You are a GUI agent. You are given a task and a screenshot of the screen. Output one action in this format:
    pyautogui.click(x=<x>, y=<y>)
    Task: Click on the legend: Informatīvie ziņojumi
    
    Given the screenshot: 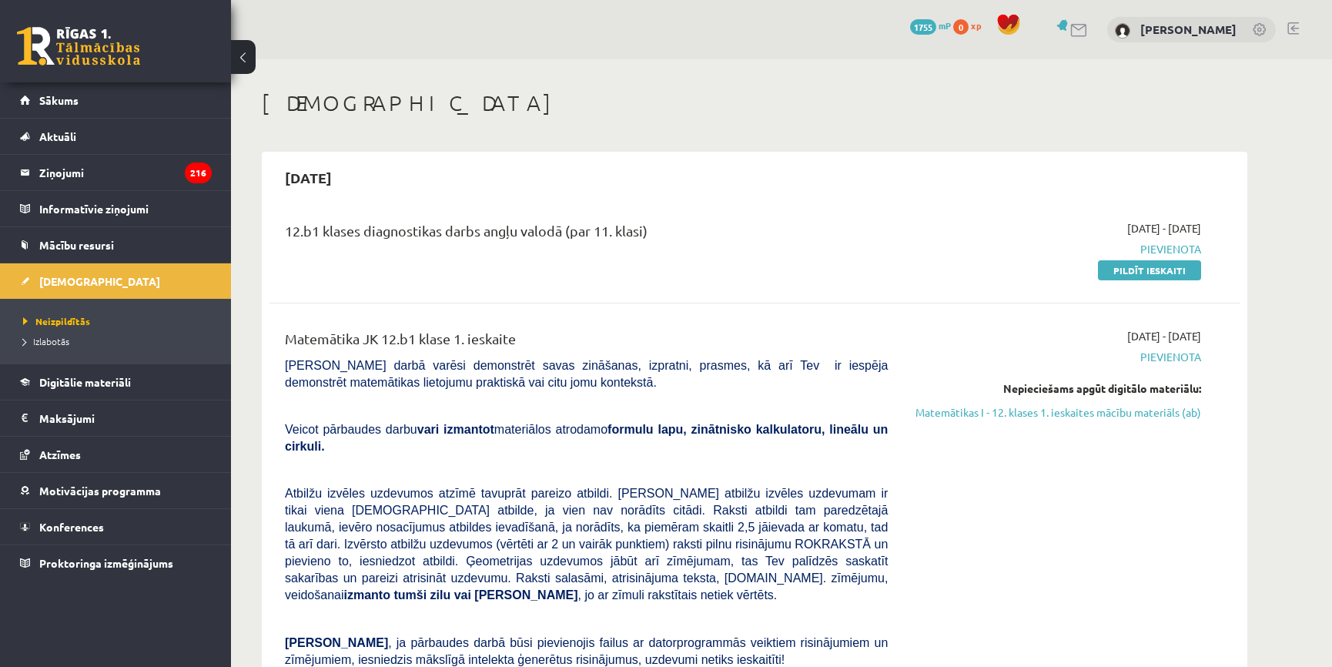 What is the action you would take?
    pyautogui.click(x=126, y=209)
    